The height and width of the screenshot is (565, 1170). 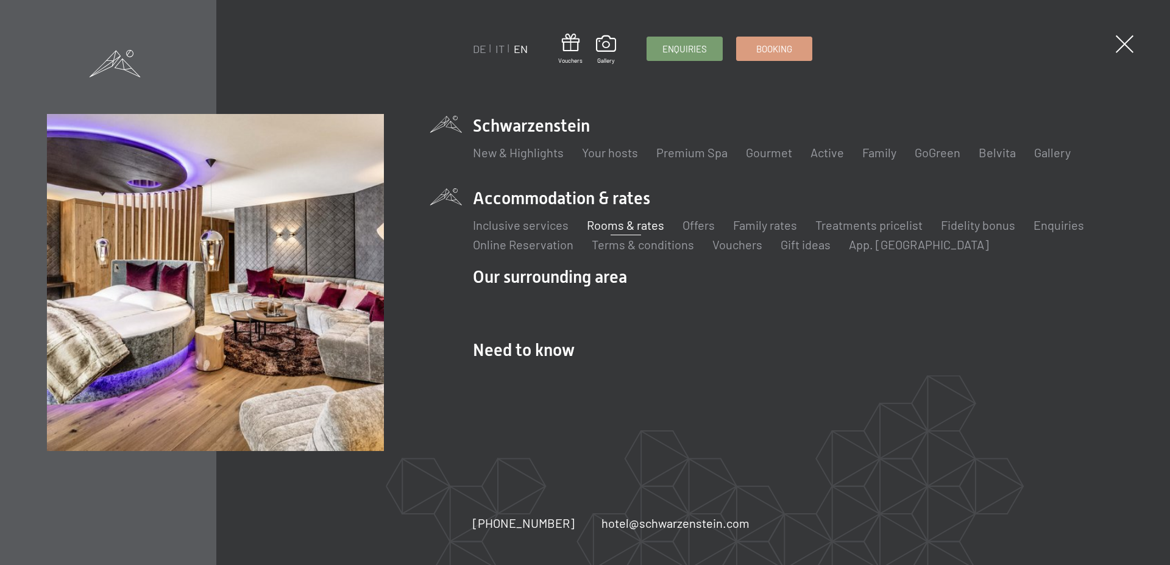 What do you see at coordinates (997, 152) in the screenshot?
I see `a: Belvita` at bounding box center [997, 152].